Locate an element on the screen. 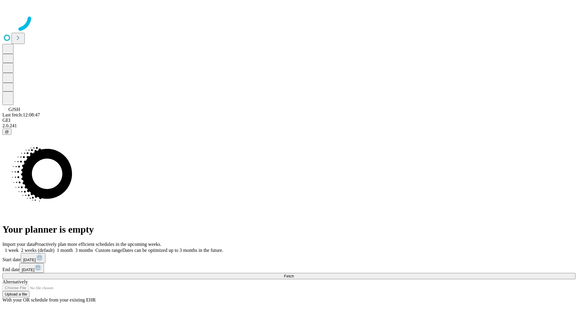  span: 1 week is located at coordinates (12, 250).